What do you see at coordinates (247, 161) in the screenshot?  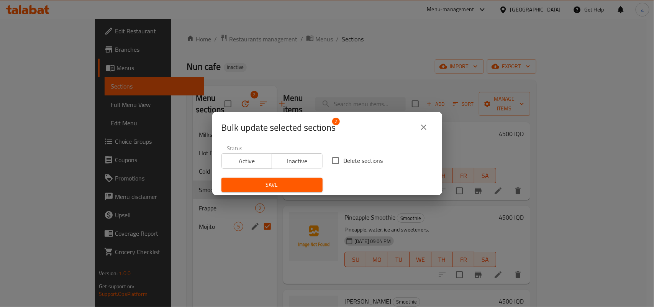 I see `button: Active` at bounding box center [247, 161].